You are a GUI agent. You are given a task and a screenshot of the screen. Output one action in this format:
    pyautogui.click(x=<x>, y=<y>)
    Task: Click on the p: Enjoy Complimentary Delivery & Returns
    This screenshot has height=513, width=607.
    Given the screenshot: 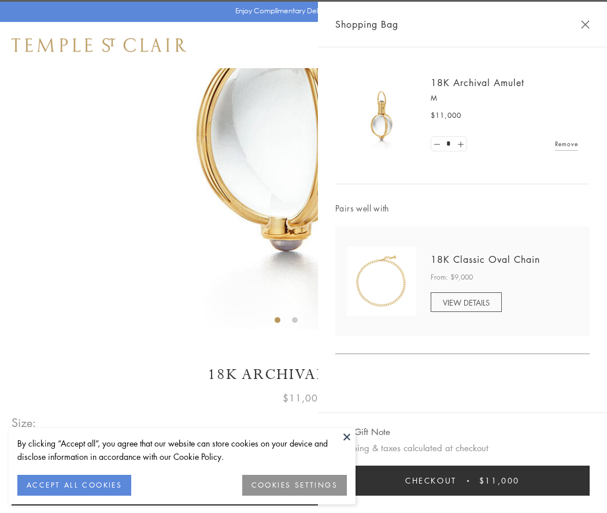 What is the action you would take?
    pyautogui.click(x=301, y=11)
    